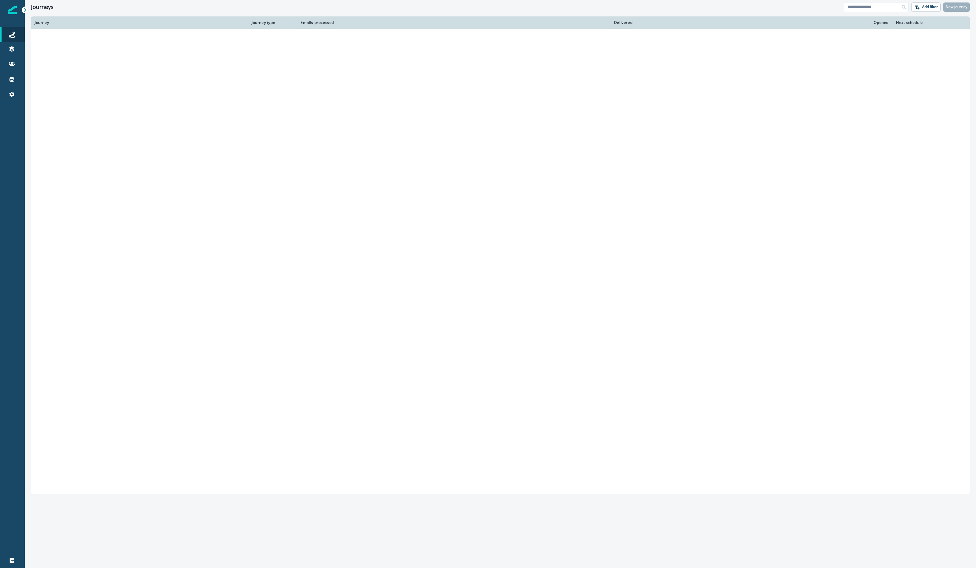 Image resolution: width=976 pixels, height=568 pixels. I want to click on p: Add filter, so click(930, 7).